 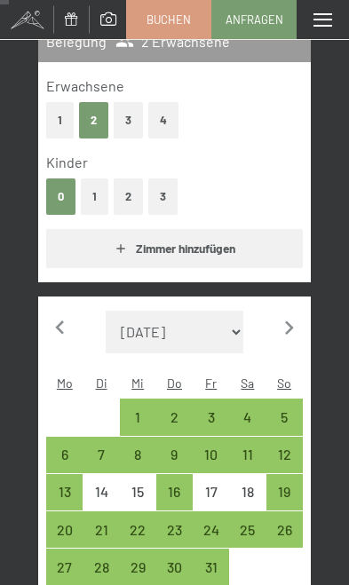 I want to click on div: 17, so click(x=210, y=501).